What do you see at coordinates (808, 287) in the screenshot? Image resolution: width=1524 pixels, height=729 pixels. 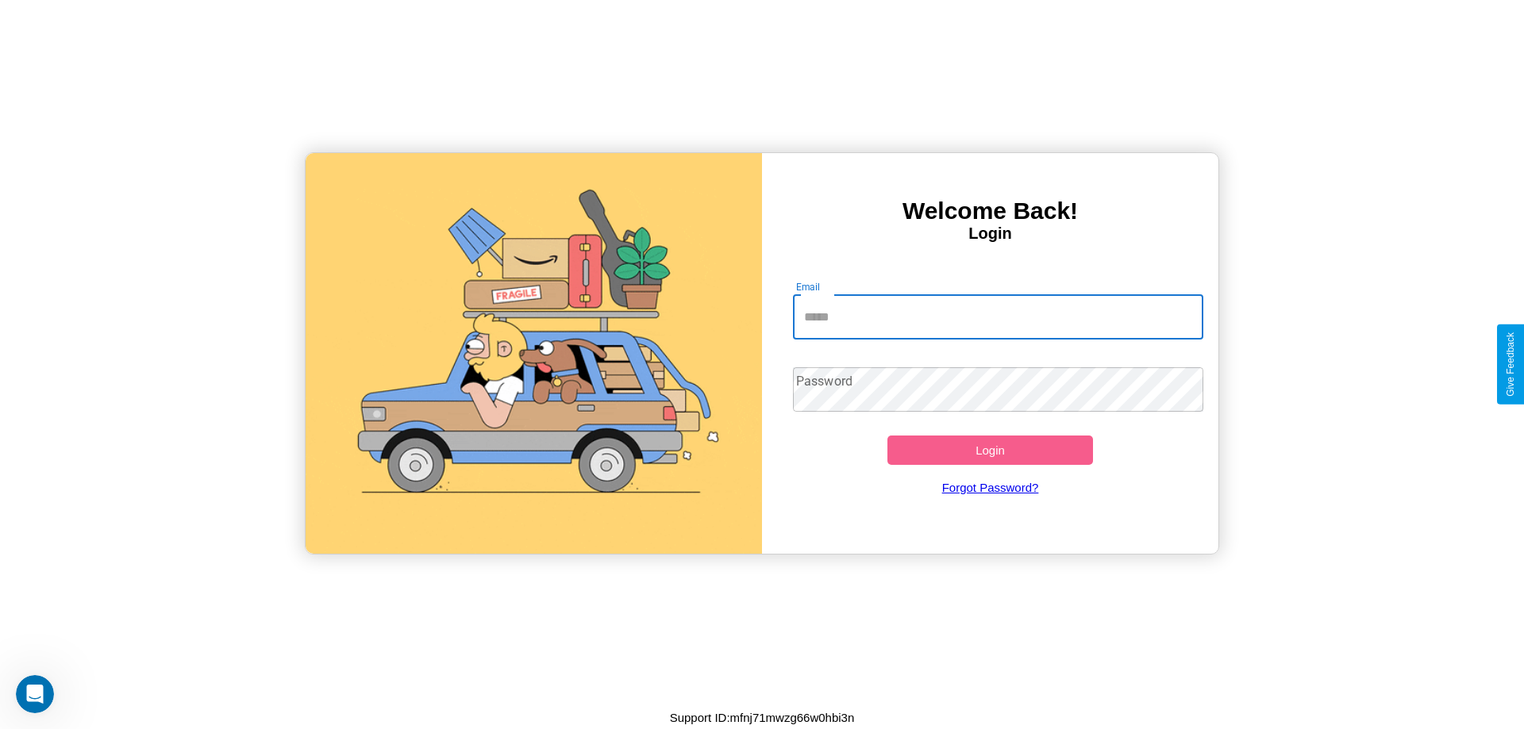 I see `label: Email` at bounding box center [808, 287].